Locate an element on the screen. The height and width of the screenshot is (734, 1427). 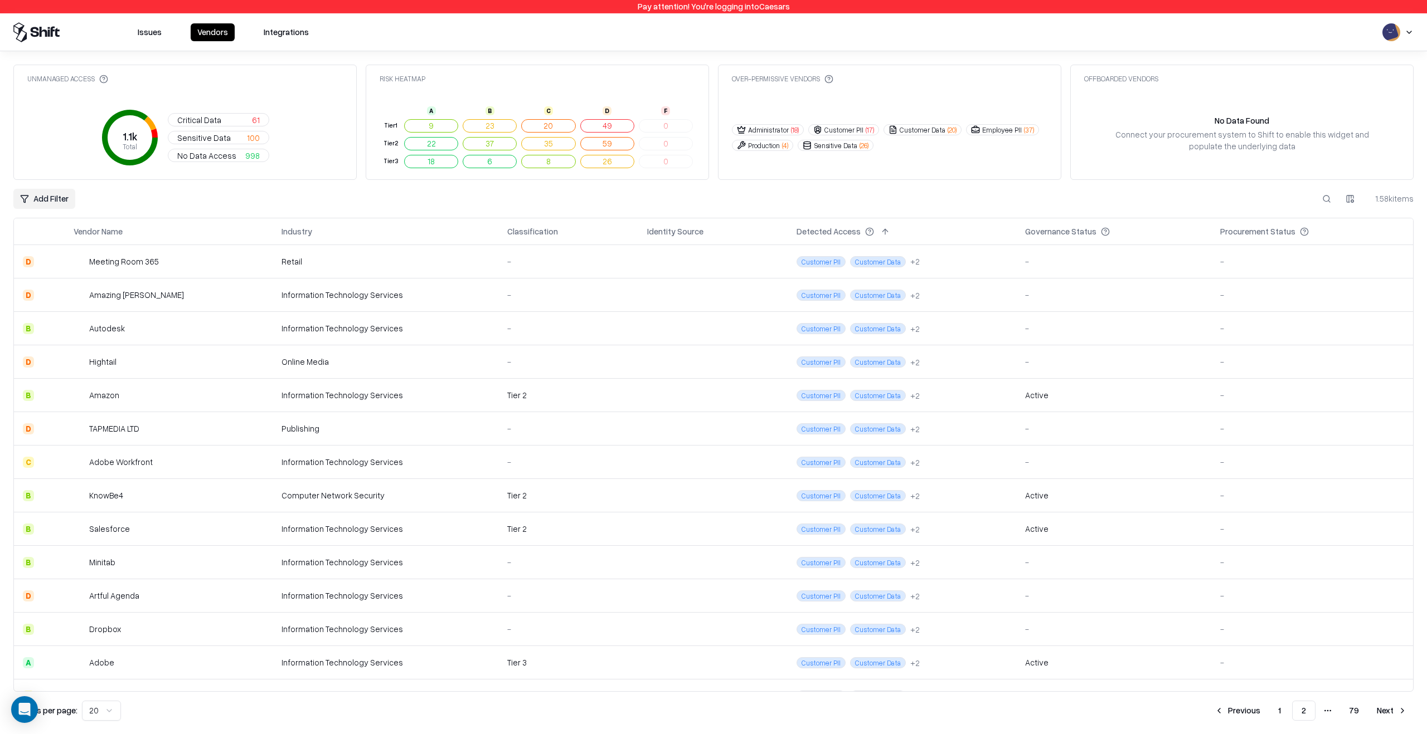
div: Minitab is located at coordinates (102, 562).